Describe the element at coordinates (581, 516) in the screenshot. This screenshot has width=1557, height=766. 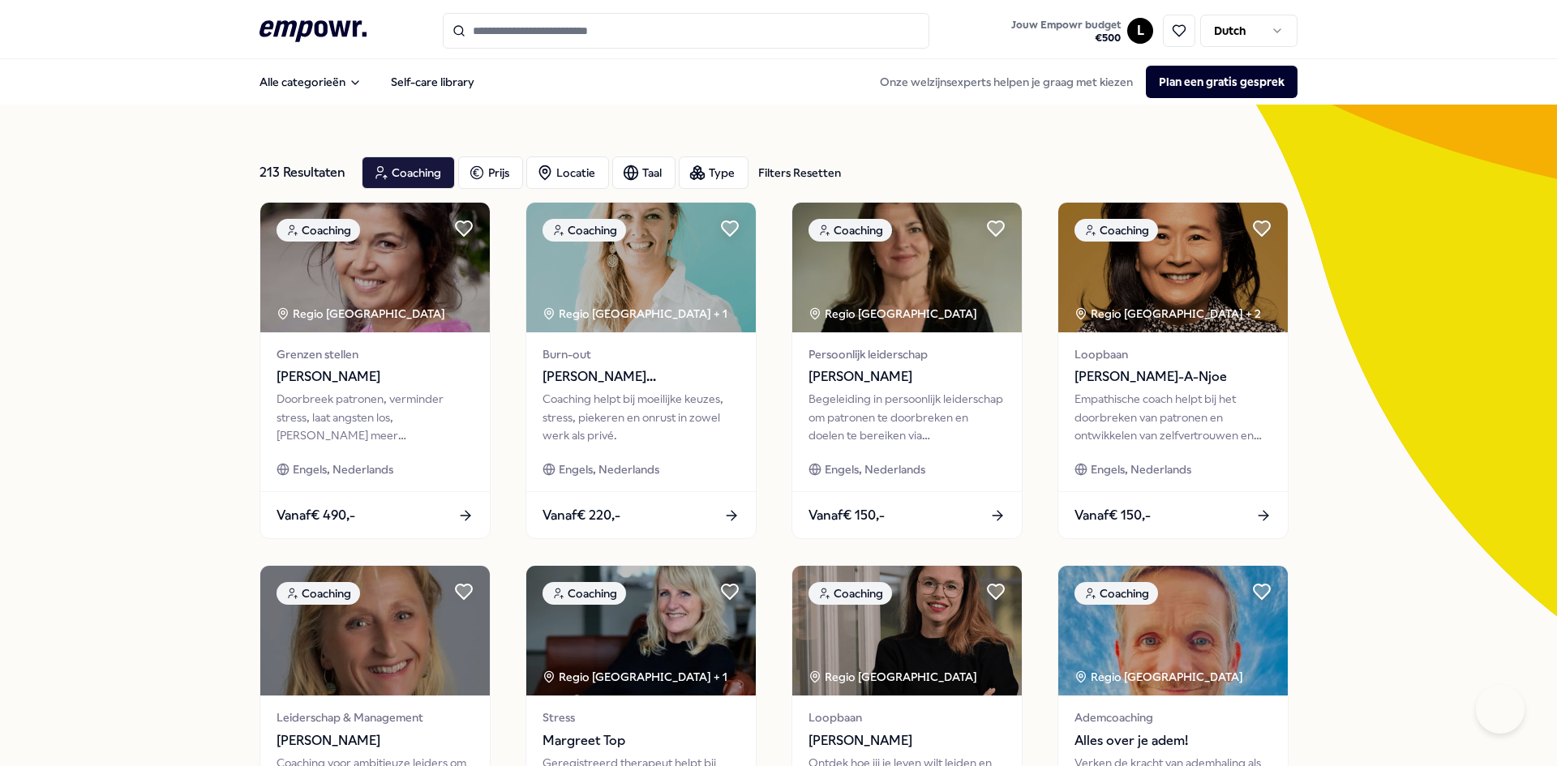
I see `span: Vanaf € 220,-` at that location.